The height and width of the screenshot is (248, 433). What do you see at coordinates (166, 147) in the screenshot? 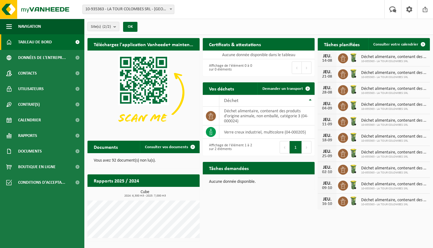
I see `span: Consulter vos documents` at bounding box center [166, 147].